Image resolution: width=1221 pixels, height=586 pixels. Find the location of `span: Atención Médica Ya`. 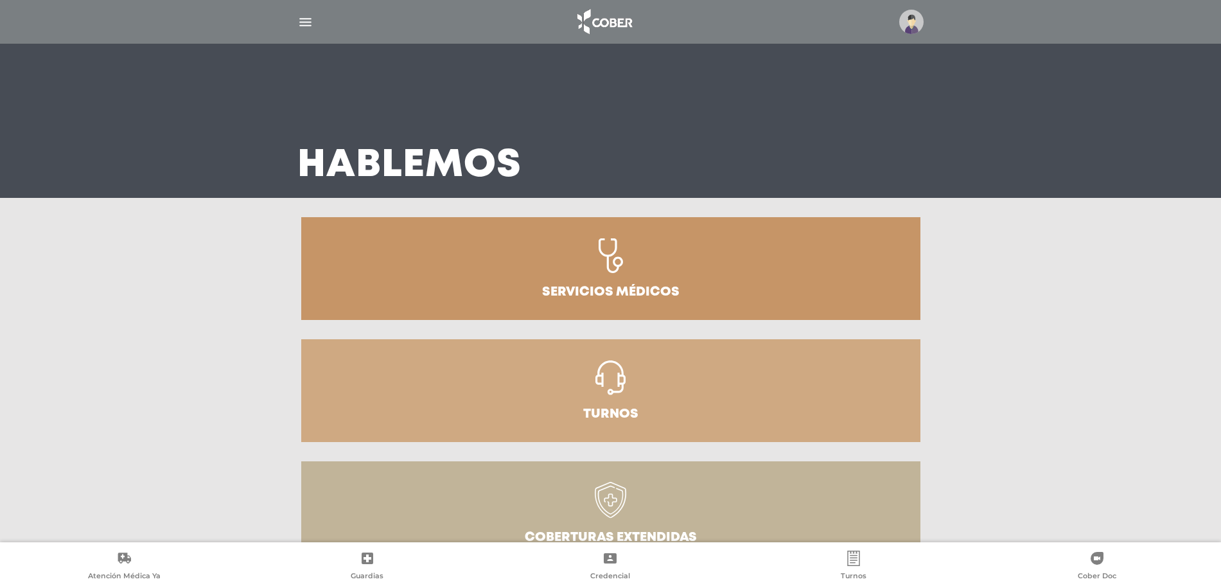

span: Atención Médica Ya is located at coordinates (124, 577).